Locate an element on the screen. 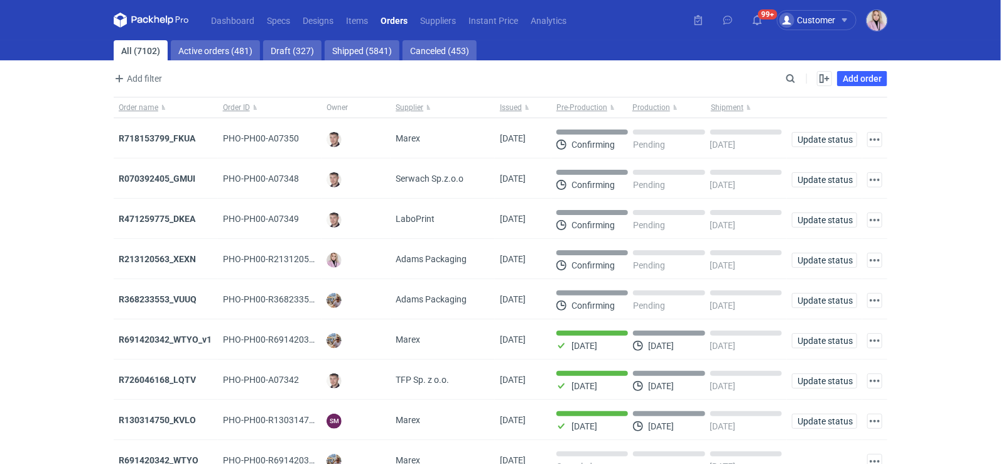 The image size is (1001, 464). span: Marex is located at coordinates (408, 138).